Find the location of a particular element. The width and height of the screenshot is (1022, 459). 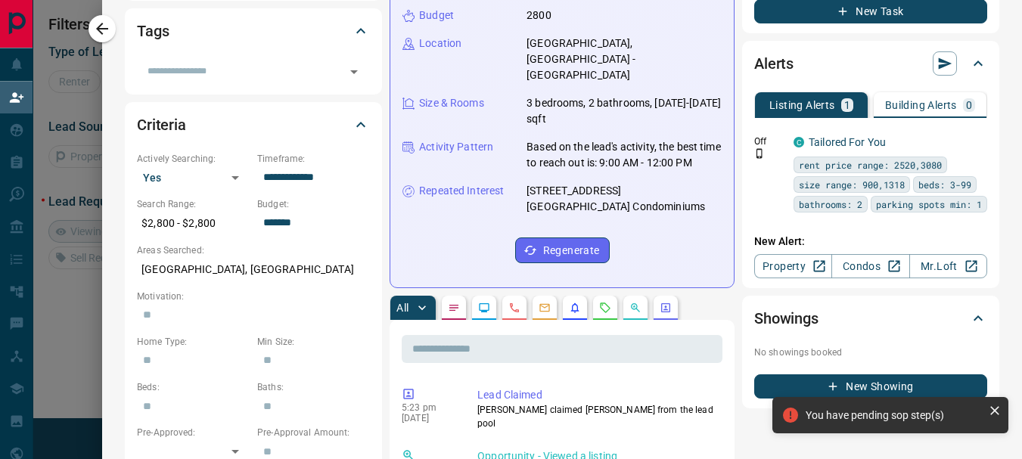

span: size range: 900,1318 is located at coordinates (852, 185).